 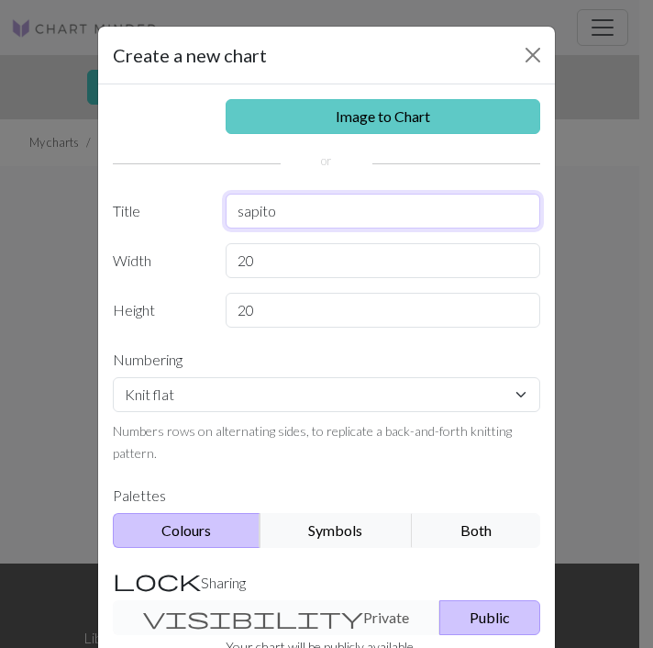 What do you see at coordinates (158, 261) in the screenshot?
I see `label: Width` at bounding box center [158, 261].